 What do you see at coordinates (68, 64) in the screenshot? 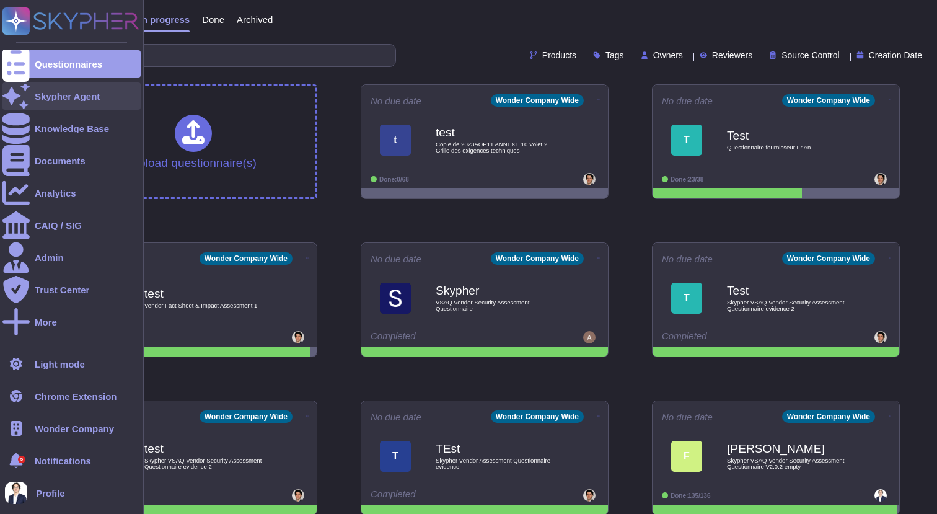
I see `div: Questionnaires` at bounding box center [68, 64].